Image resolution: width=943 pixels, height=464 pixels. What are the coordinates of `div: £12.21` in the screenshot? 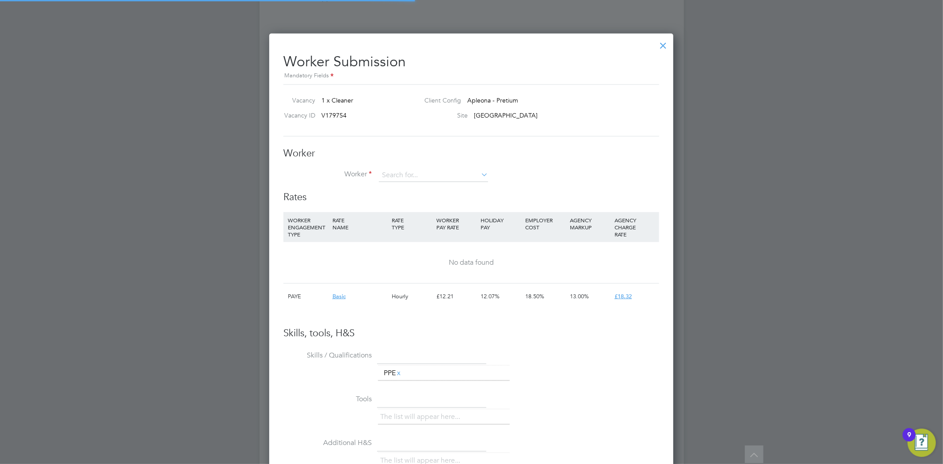 It's located at (456, 297).